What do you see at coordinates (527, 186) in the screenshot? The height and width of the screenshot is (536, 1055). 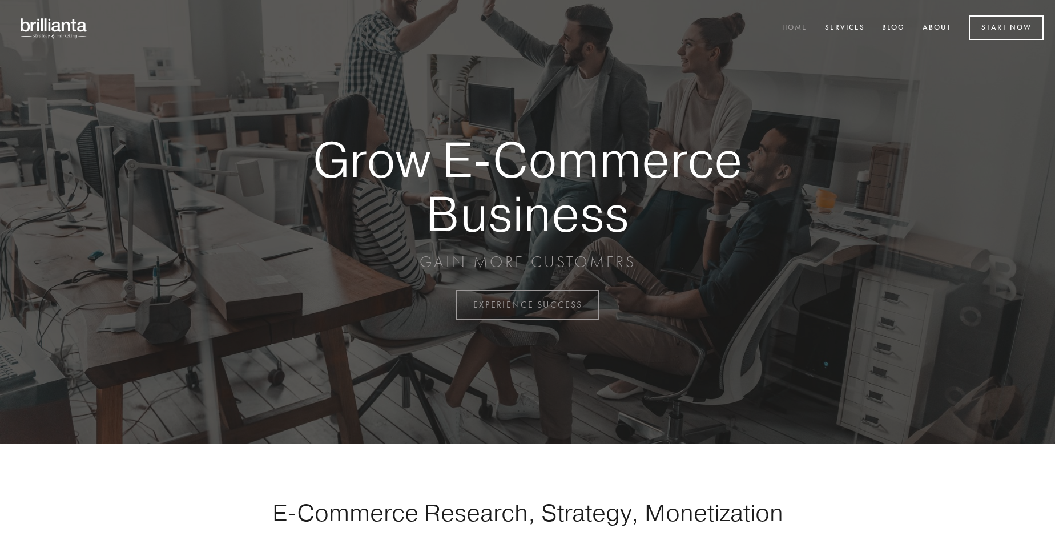 I see `strong: Grow E-Commerce Business` at bounding box center [527, 186].